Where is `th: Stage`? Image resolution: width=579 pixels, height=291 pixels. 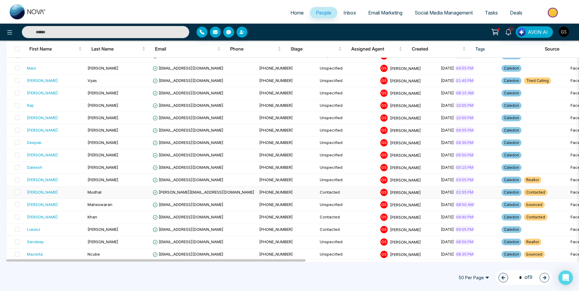
th: Stage is located at coordinates (316, 49).